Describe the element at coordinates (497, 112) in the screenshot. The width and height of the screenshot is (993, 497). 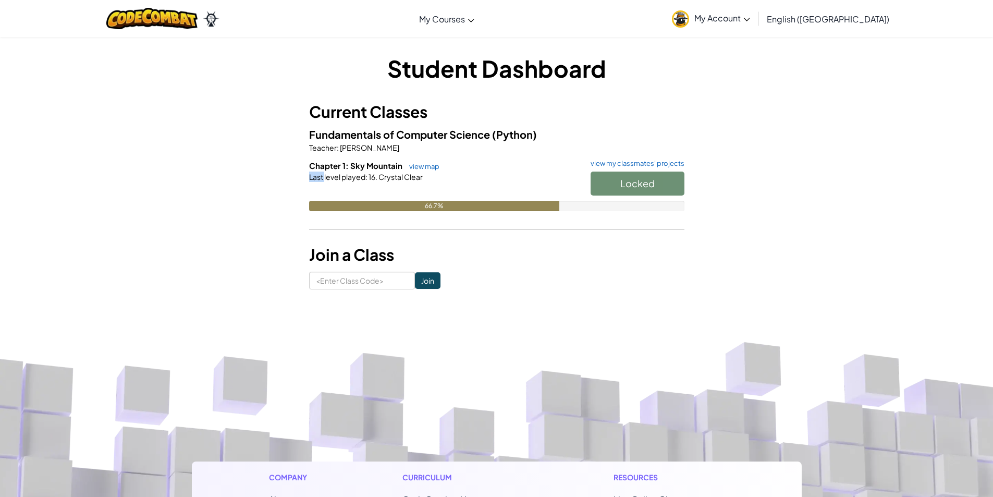
I see `h3: Current Classes` at that location.